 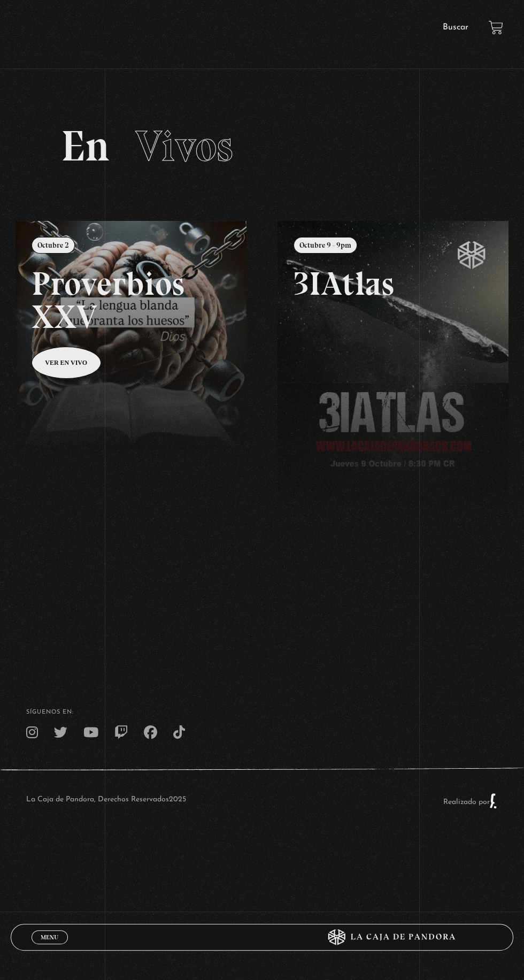 I want to click on a: Realizado por, so click(x=471, y=802).